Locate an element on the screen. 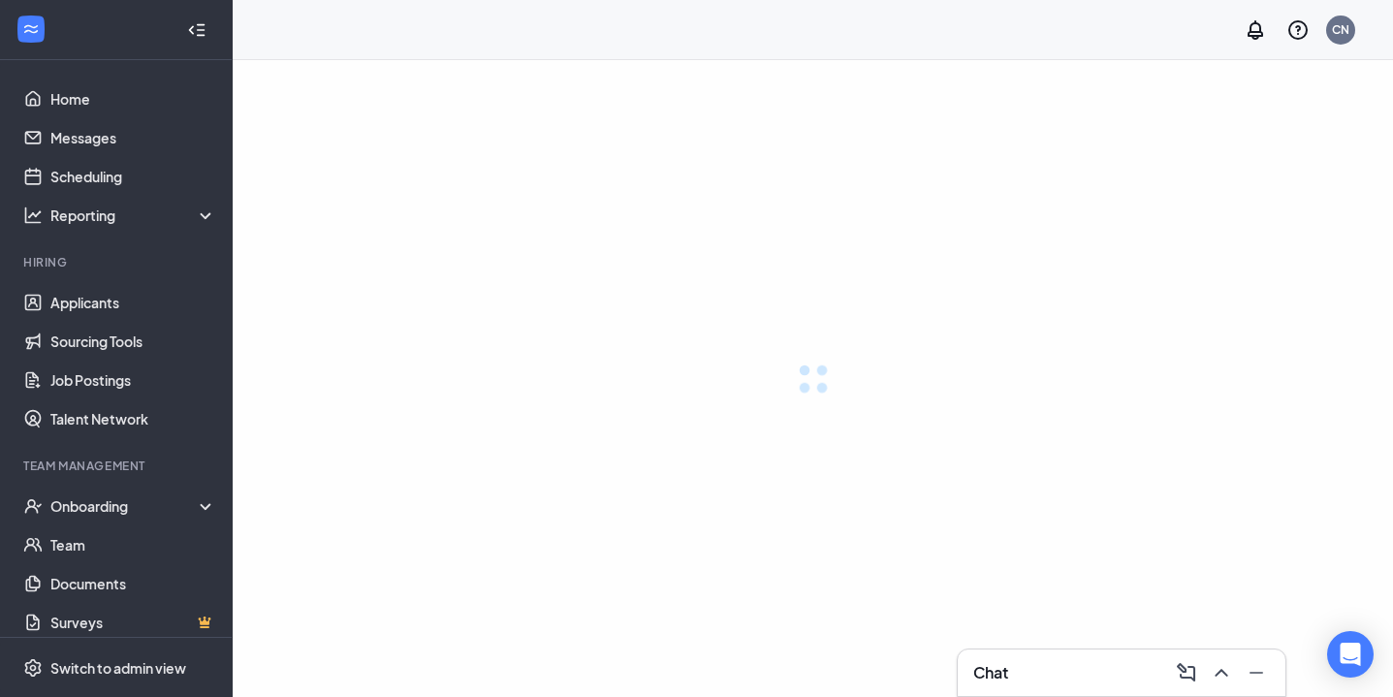 This screenshot has height=697, width=1393. svg: UserCheck is located at coordinates (33, 506).